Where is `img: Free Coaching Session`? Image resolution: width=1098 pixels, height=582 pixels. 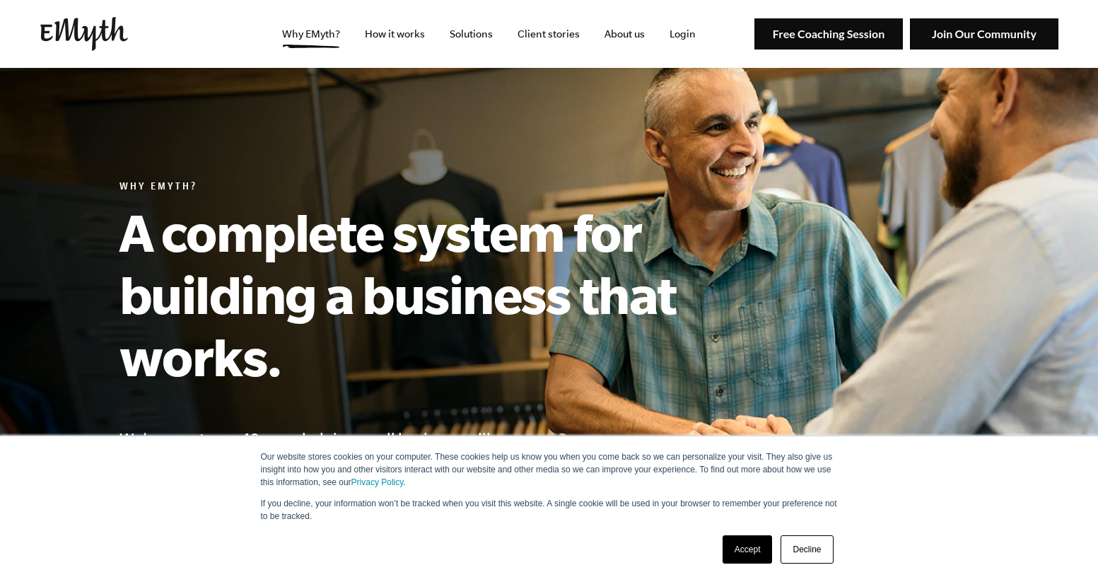
img: Free Coaching Session is located at coordinates (828, 34).